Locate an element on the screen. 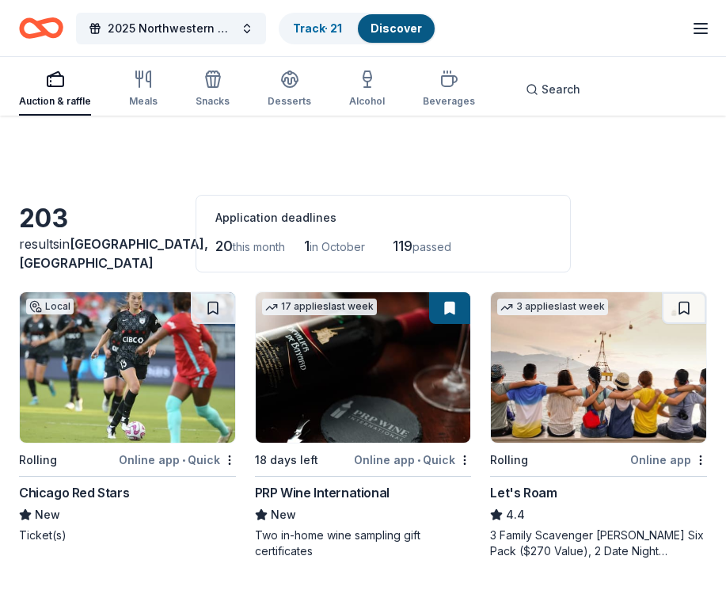 The height and width of the screenshot is (594, 726). div: results is located at coordinates (97, 253).